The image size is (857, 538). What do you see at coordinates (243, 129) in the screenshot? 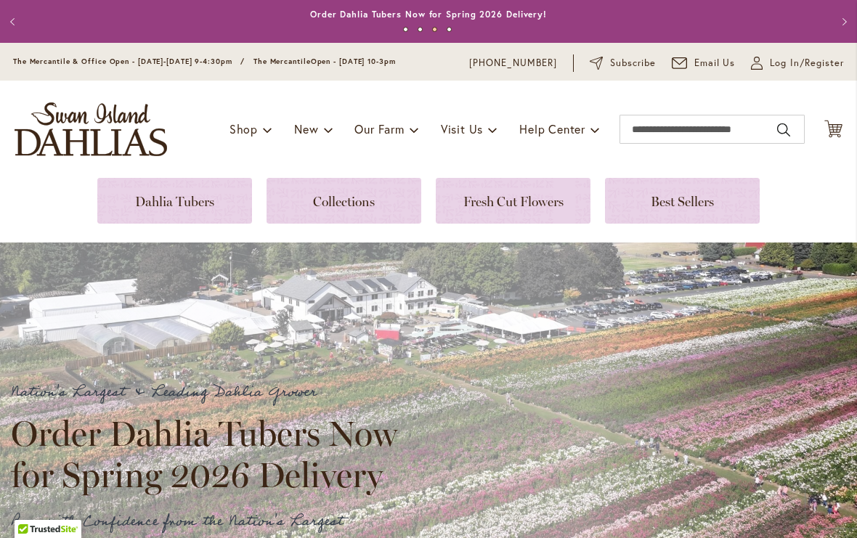
I see `span: Shop` at bounding box center [243, 129].